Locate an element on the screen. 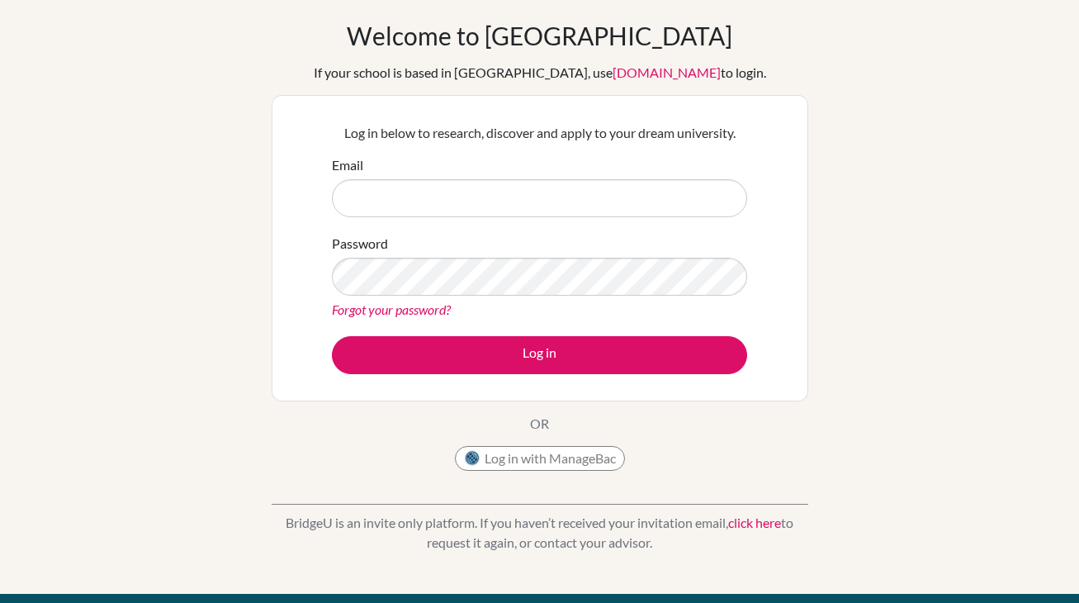 This screenshot has height=603, width=1079. p: OR is located at coordinates (539, 424).